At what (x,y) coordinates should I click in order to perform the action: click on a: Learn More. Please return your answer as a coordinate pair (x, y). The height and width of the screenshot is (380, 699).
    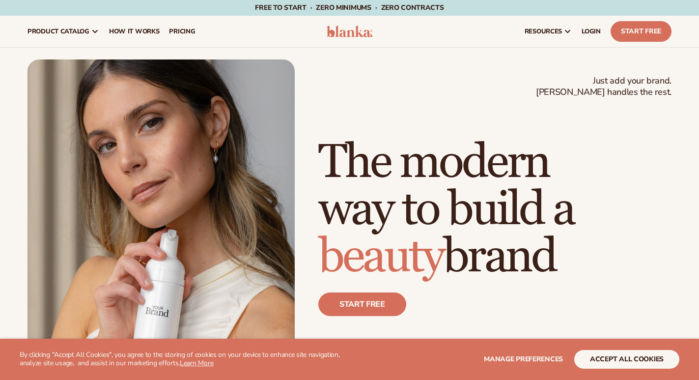
    Looking at the image, I should click on (197, 363).